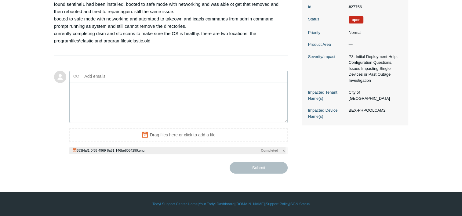 This screenshot has height=216, width=462. I want to click on span: Completed, so click(269, 151).